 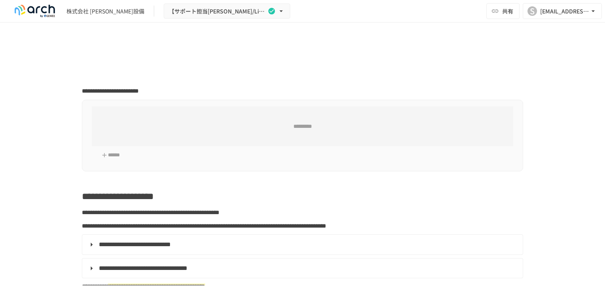 I want to click on button: 共有, so click(x=503, y=11).